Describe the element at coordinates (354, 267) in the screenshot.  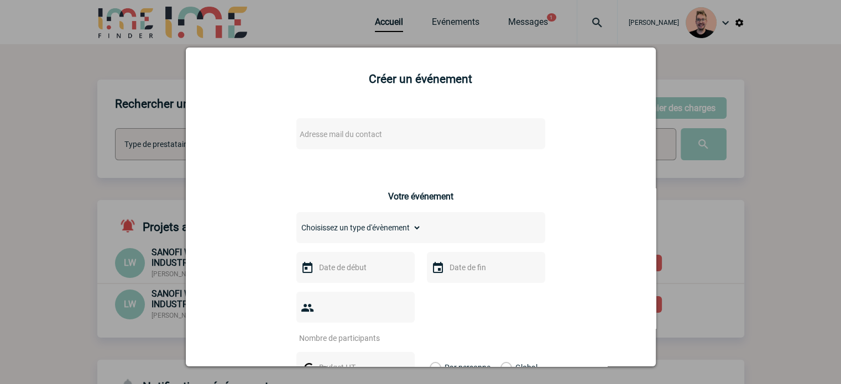
I see `input: Date de début` at that location.